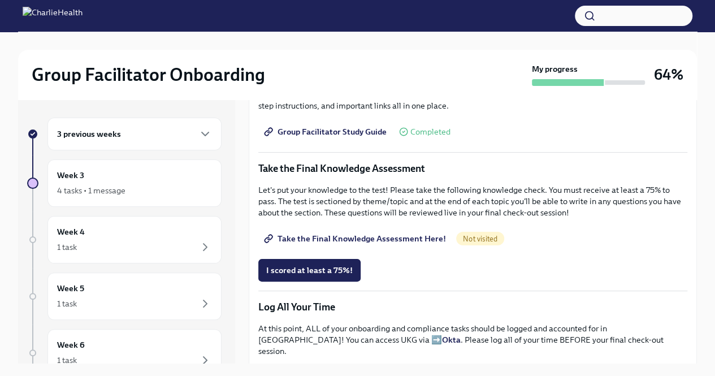  Describe the element at coordinates (309, 270) in the screenshot. I see `span: I scored at least a 75%!` at that location.